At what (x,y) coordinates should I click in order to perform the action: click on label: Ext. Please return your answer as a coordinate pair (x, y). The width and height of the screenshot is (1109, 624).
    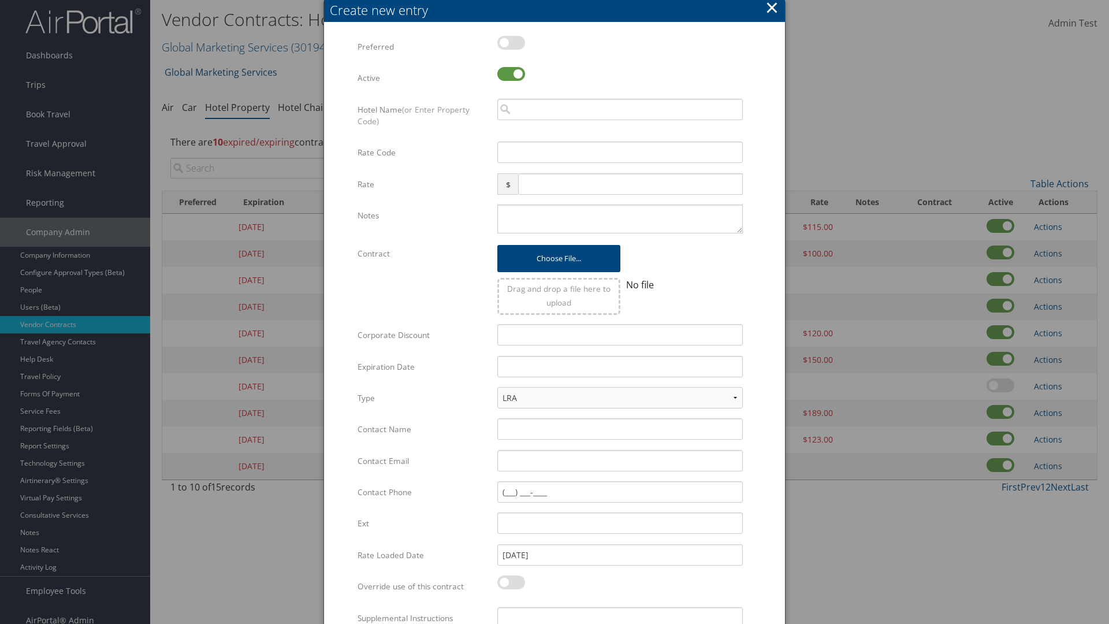
    Looking at the image, I should click on (423, 523).